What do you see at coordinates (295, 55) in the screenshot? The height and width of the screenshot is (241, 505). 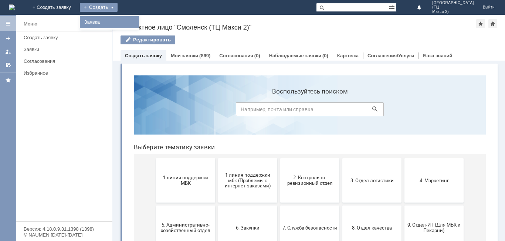 I see `a: Наблюдаемые заявки` at bounding box center [295, 55].